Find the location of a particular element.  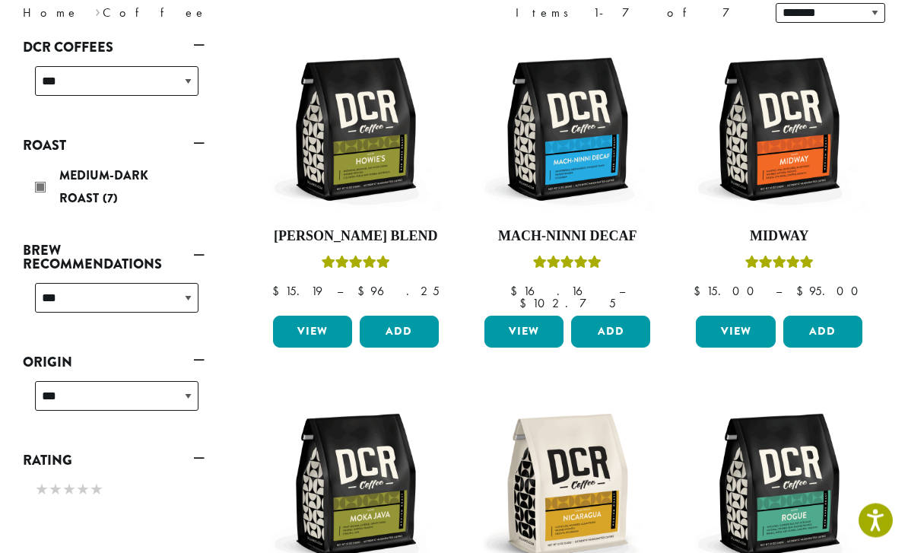

h4: Midway is located at coordinates (778, 237).